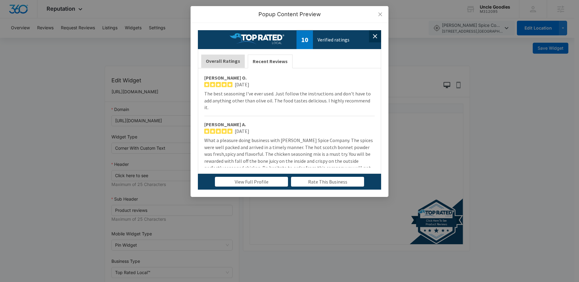  Describe the element at coordinates (252, 182) in the screenshot. I see `a: View Full Profile` at that location.